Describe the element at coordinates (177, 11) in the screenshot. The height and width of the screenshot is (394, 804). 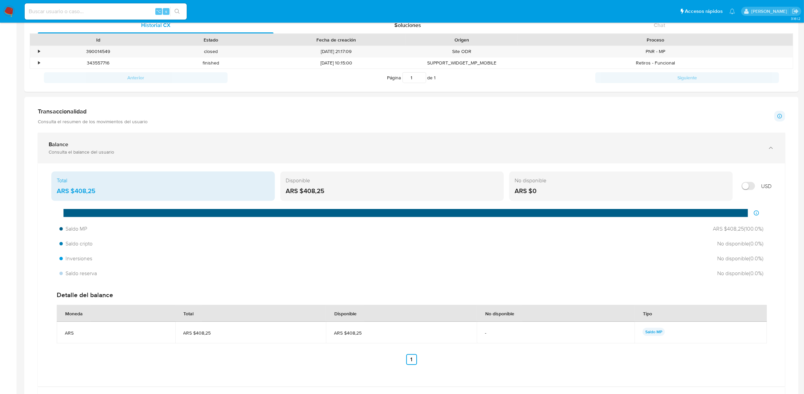
I see `button: search-icon` at that location.